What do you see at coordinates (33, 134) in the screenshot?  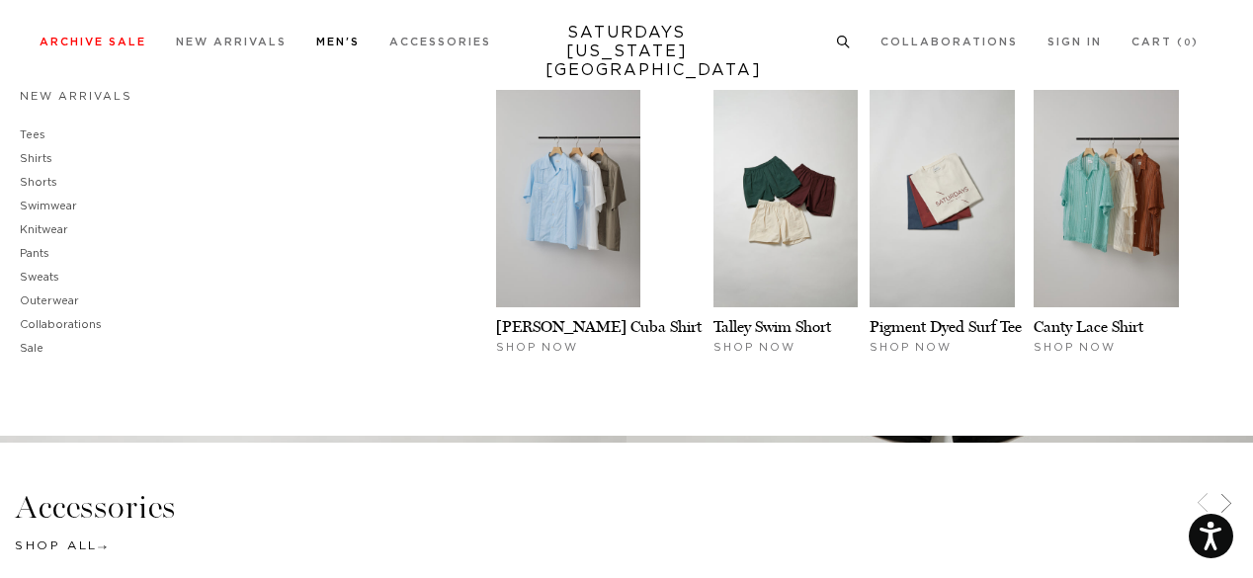 I see `a: Tees` at bounding box center [33, 134].